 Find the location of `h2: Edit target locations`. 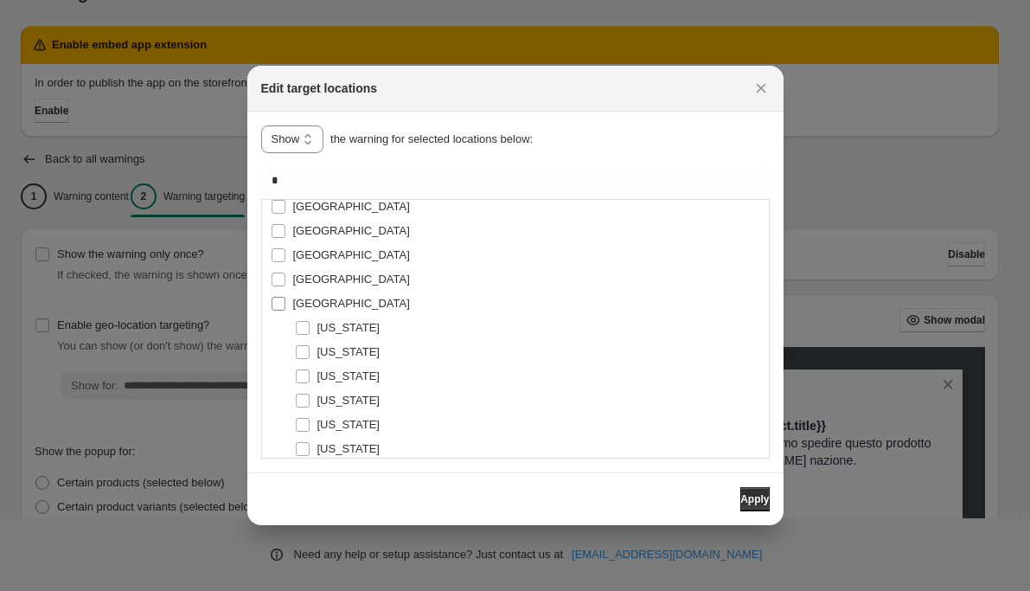

h2: Edit target locations is located at coordinates (319, 88).